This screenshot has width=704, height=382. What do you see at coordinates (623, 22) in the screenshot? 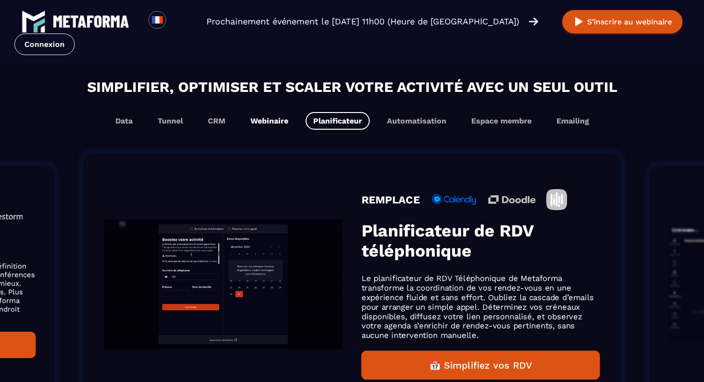
I see `button: S’inscrire au webinaire` at bounding box center [623, 22].